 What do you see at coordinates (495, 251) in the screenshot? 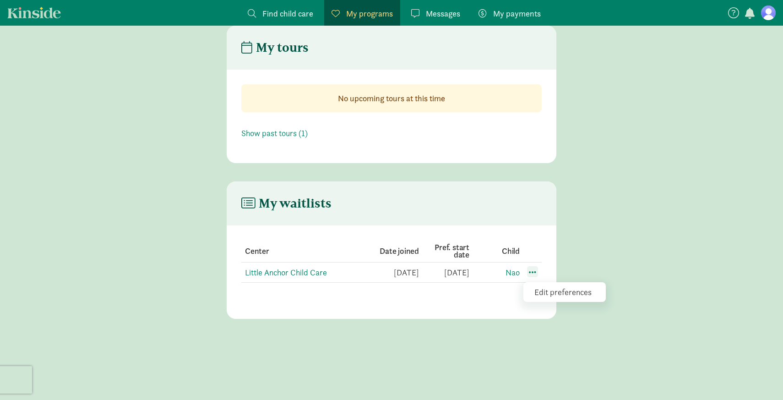
I see `th: Child` at bounding box center [495, 251].